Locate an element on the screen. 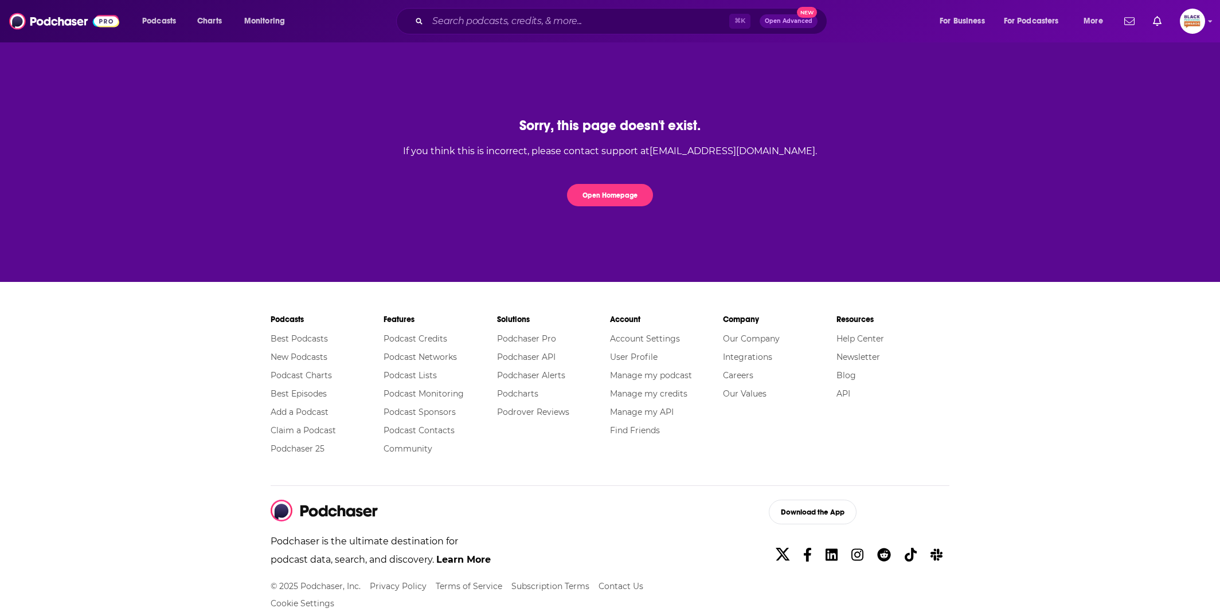 The width and height of the screenshot is (1220, 616). a: API is located at coordinates (843, 394).